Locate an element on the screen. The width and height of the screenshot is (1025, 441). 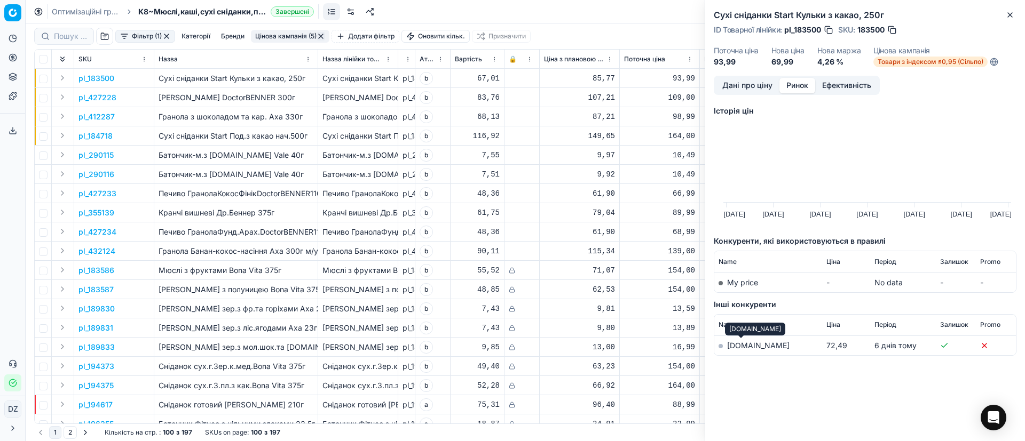
button: pl_427233 is located at coordinates (97, 194).